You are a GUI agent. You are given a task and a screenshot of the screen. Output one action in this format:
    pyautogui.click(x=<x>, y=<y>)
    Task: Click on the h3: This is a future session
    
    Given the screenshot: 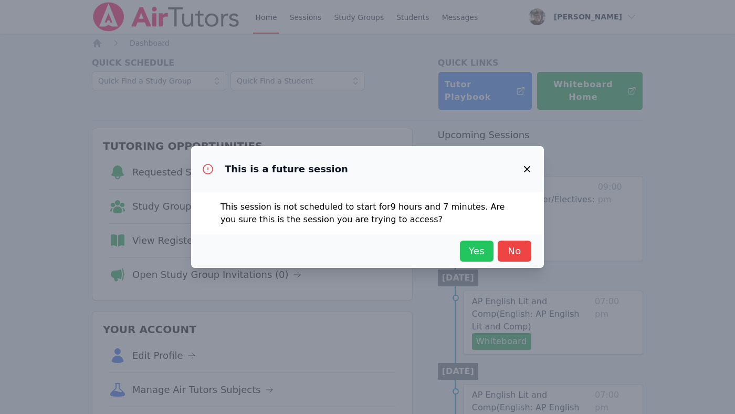 What is the action you would take?
    pyautogui.click(x=286, y=169)
    